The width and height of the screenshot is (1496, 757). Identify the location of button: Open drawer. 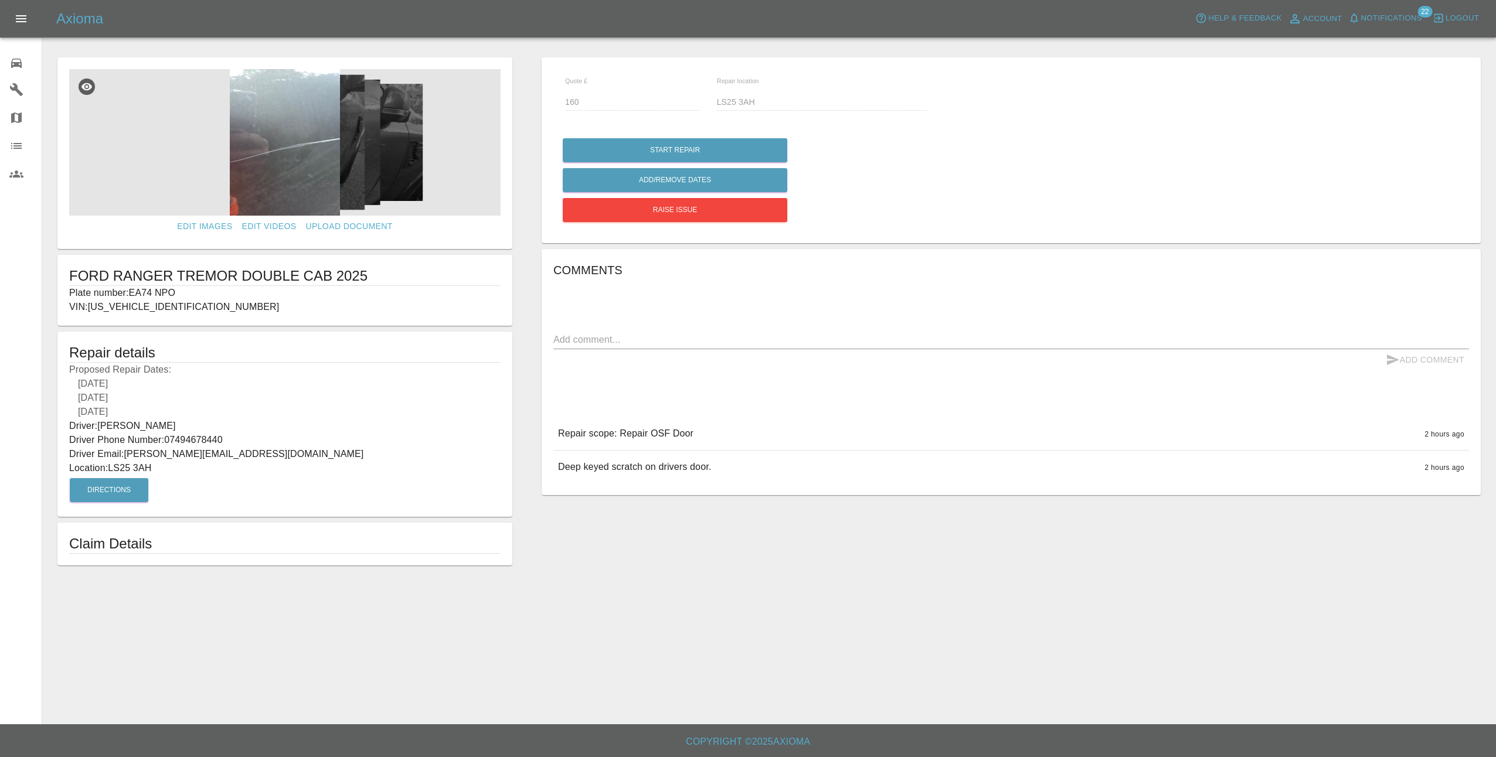
(21, 19).